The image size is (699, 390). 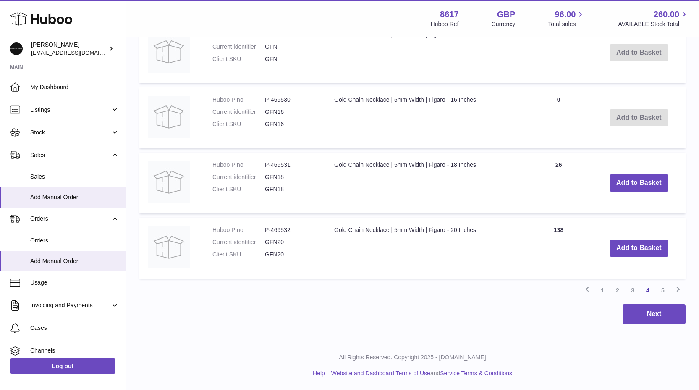 I want to click on dd: P-469530, so click(x=291, y=99).